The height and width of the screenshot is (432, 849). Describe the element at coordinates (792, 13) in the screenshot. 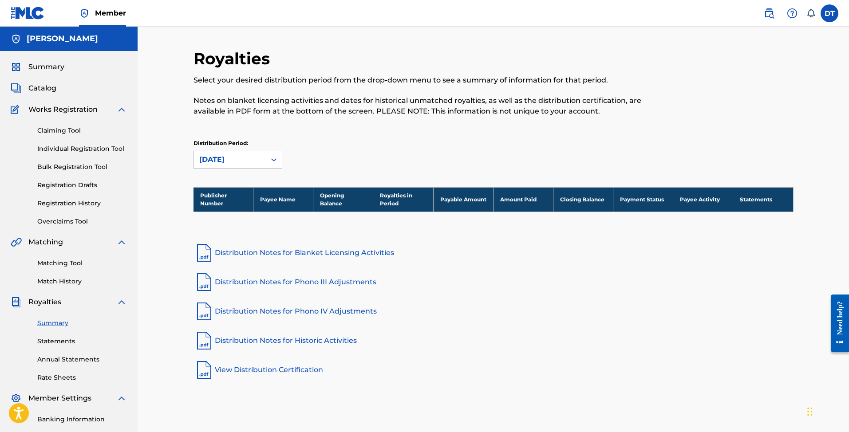

I see `div: Help` at that location.